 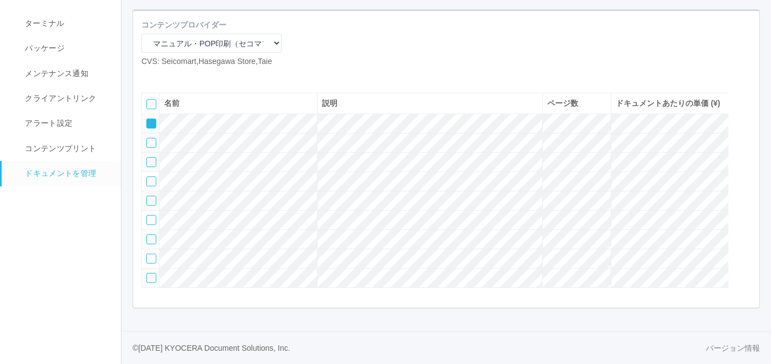 I want to click on span: パッケージ, so click(x=43, y=48).